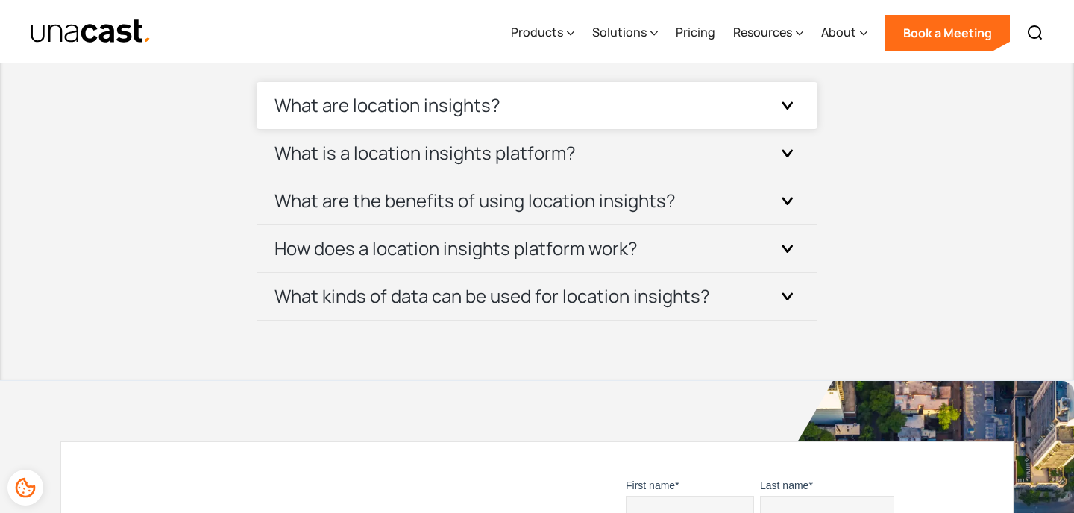 The height and width of the screenshot is (513, 1074). What do you see at coordinates (650, 485) in the screenshot?
I see `span: First name` at bounding box center [650, 485].